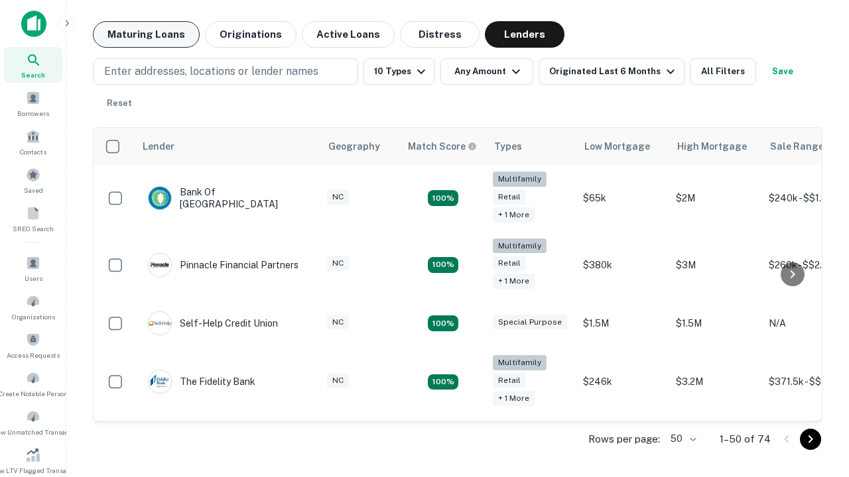 The image size is (849, 477). Describe the element at coordinates (681, 439) in the screenshot. I see `div: 50` at that location.